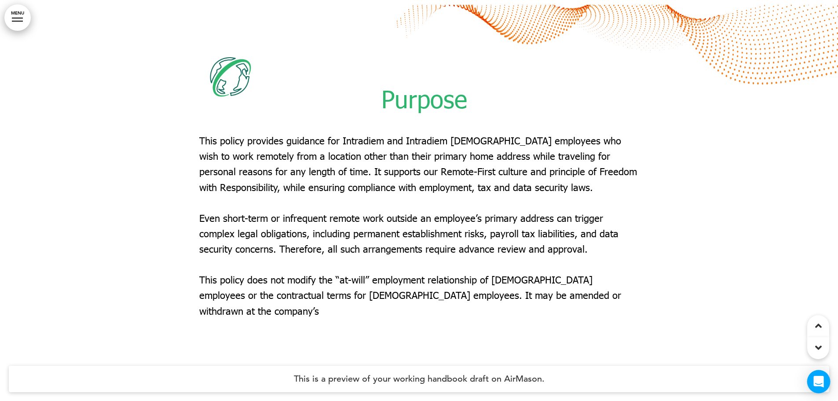 The height and width of the screenshot is (401, 838). What do you see at coordinates (230, 77) in the screenshot?
I see `img: 1671471074123.png` at bounding box center [230, 77].